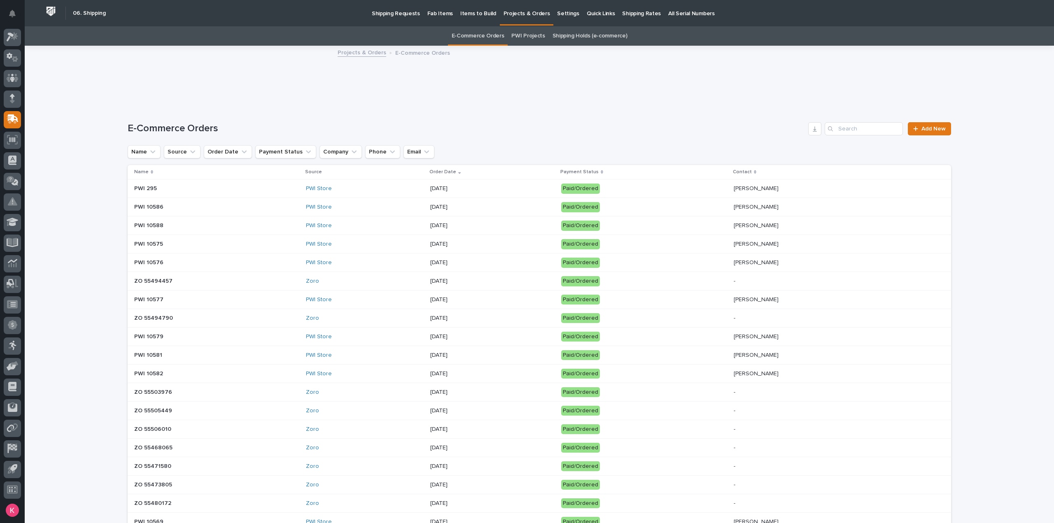  Describe the element at coordinates (206, 263) in the screenshot. I see `p: PWI 10576` at that location.